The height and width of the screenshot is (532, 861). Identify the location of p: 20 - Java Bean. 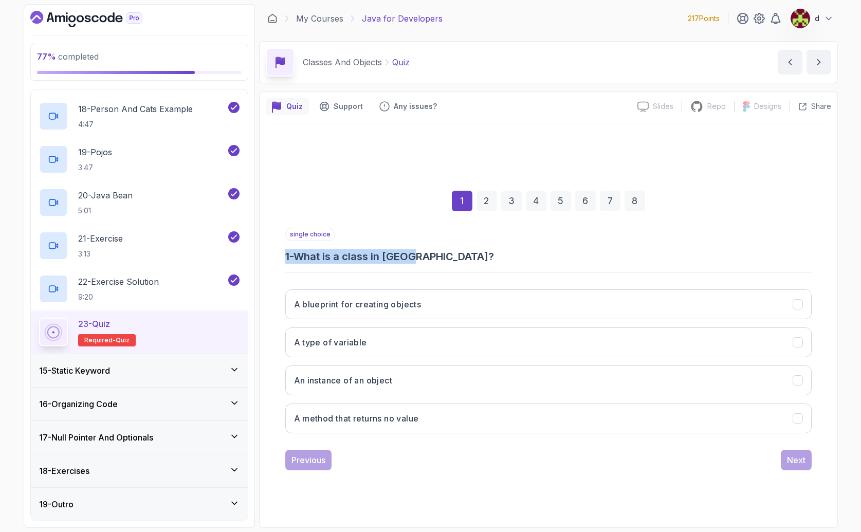
(105, 195).